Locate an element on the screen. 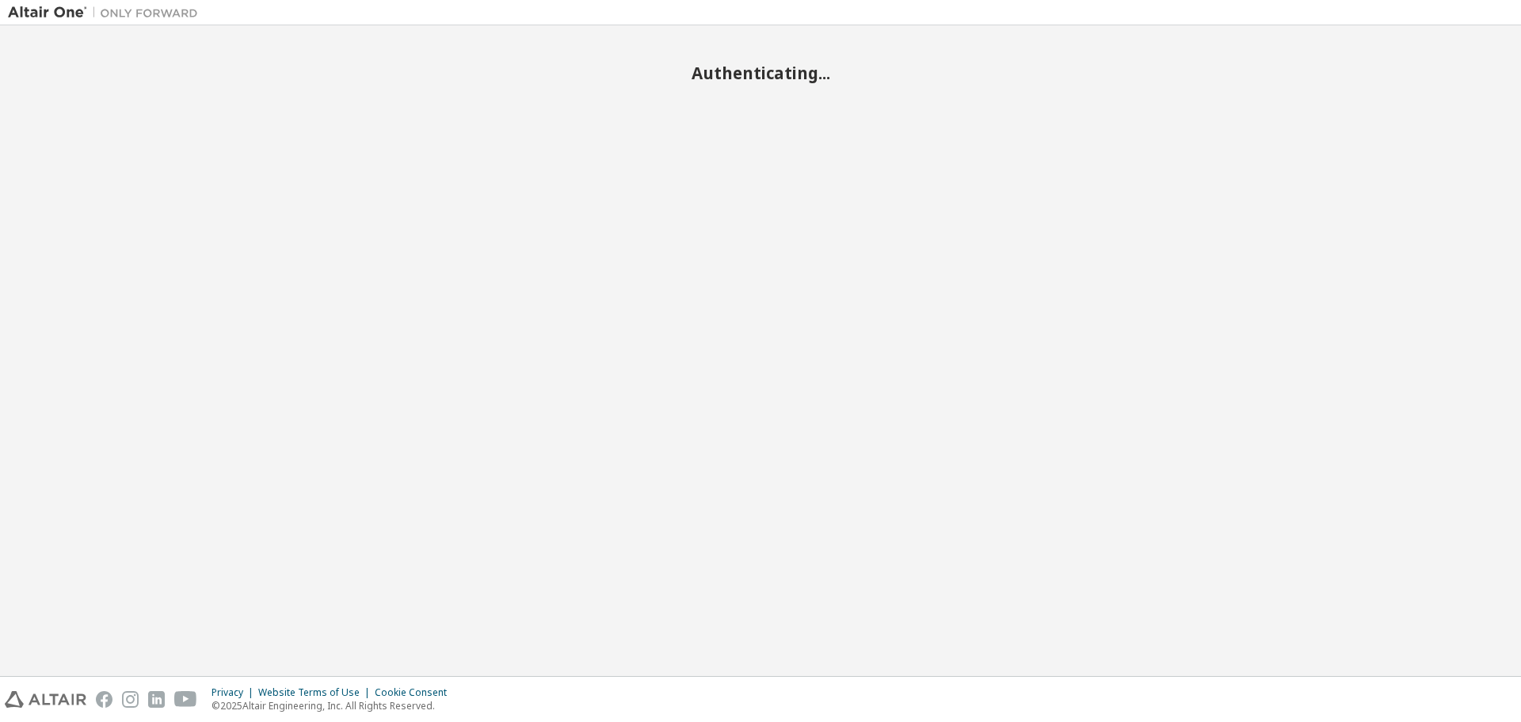 The width and height of the screenshot is (1521, 722). img: altair_logo.svg is located at coordinates (45, 699).